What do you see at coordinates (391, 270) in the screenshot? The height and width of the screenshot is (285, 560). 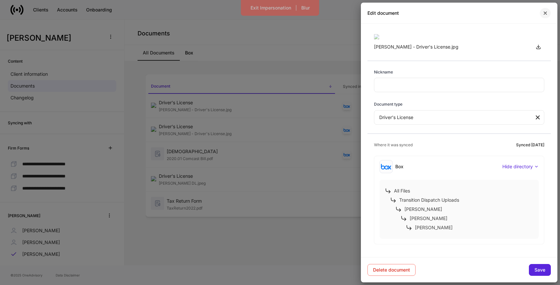 I see `button: Delete document` at bounding box center [391, 270].